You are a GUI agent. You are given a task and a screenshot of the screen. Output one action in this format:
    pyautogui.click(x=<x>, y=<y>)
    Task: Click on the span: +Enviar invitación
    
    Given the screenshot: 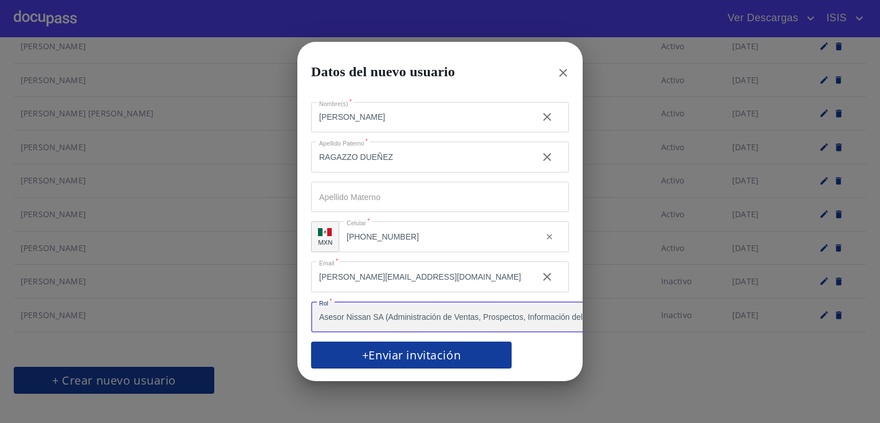 What is the action you would take?
    pyautogui.click(x=411, y=355)
    